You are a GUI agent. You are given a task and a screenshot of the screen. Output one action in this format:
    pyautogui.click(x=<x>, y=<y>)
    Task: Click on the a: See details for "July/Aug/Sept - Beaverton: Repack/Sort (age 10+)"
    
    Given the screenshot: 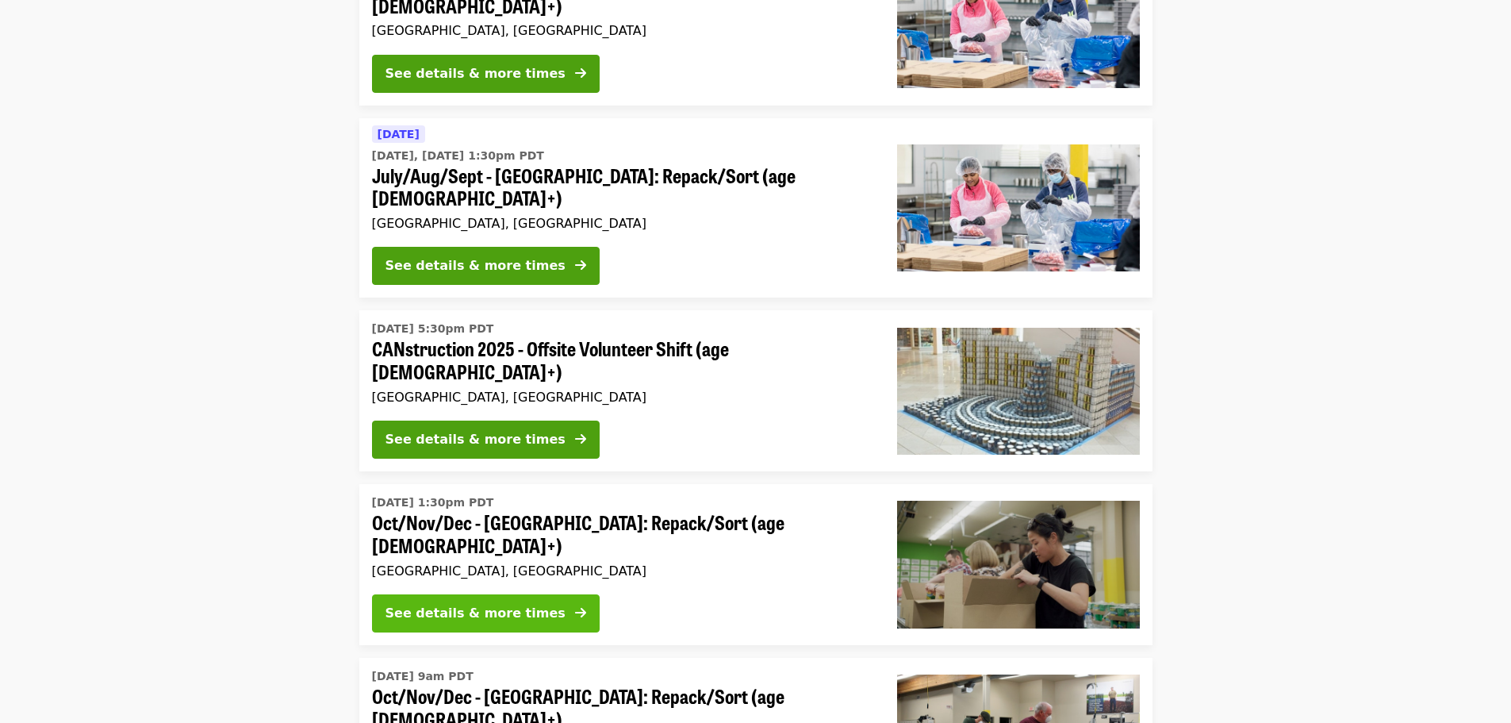 What is the action you would take?
    pyautogui.click(x=756, y=208)
    